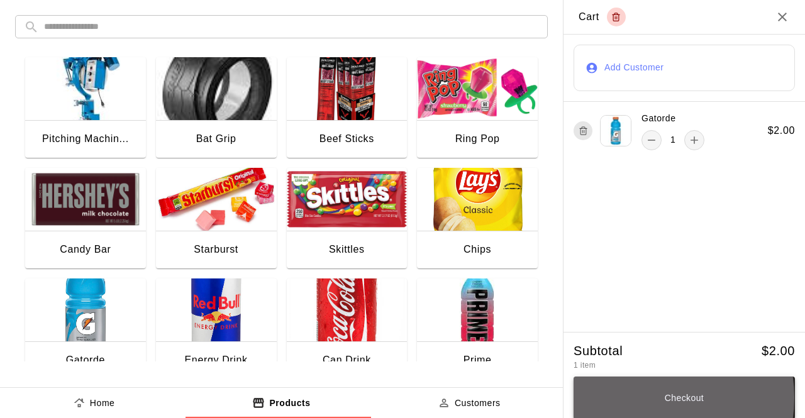 The height and width of the screenshot is (418, 805). What do you see at coordinates (616, 17) in the screenshot?
I see `button: Empty cart` at bounding box center [616, 17].